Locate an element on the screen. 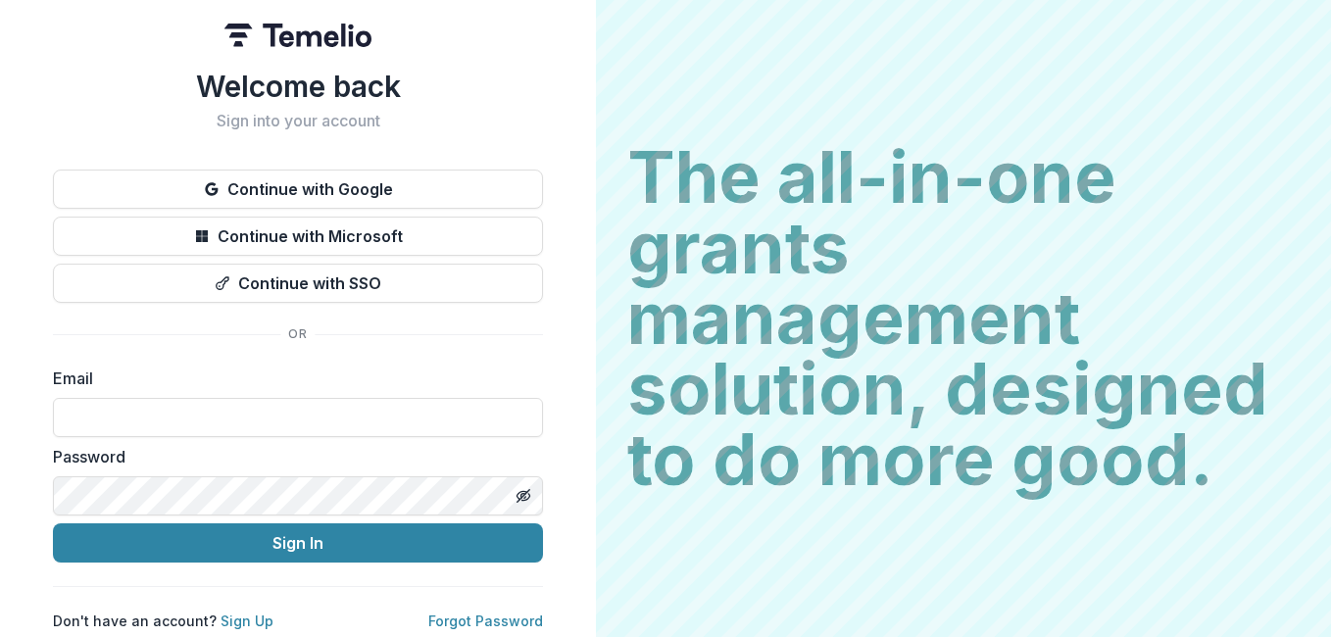 The image size is (1331, 637). button: Continue with Microsoft is located at coordinates (298, 236).